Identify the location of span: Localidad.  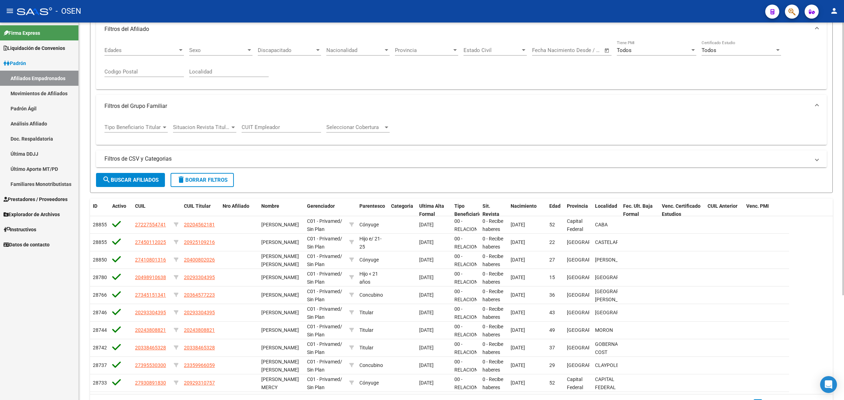
(606, 206).